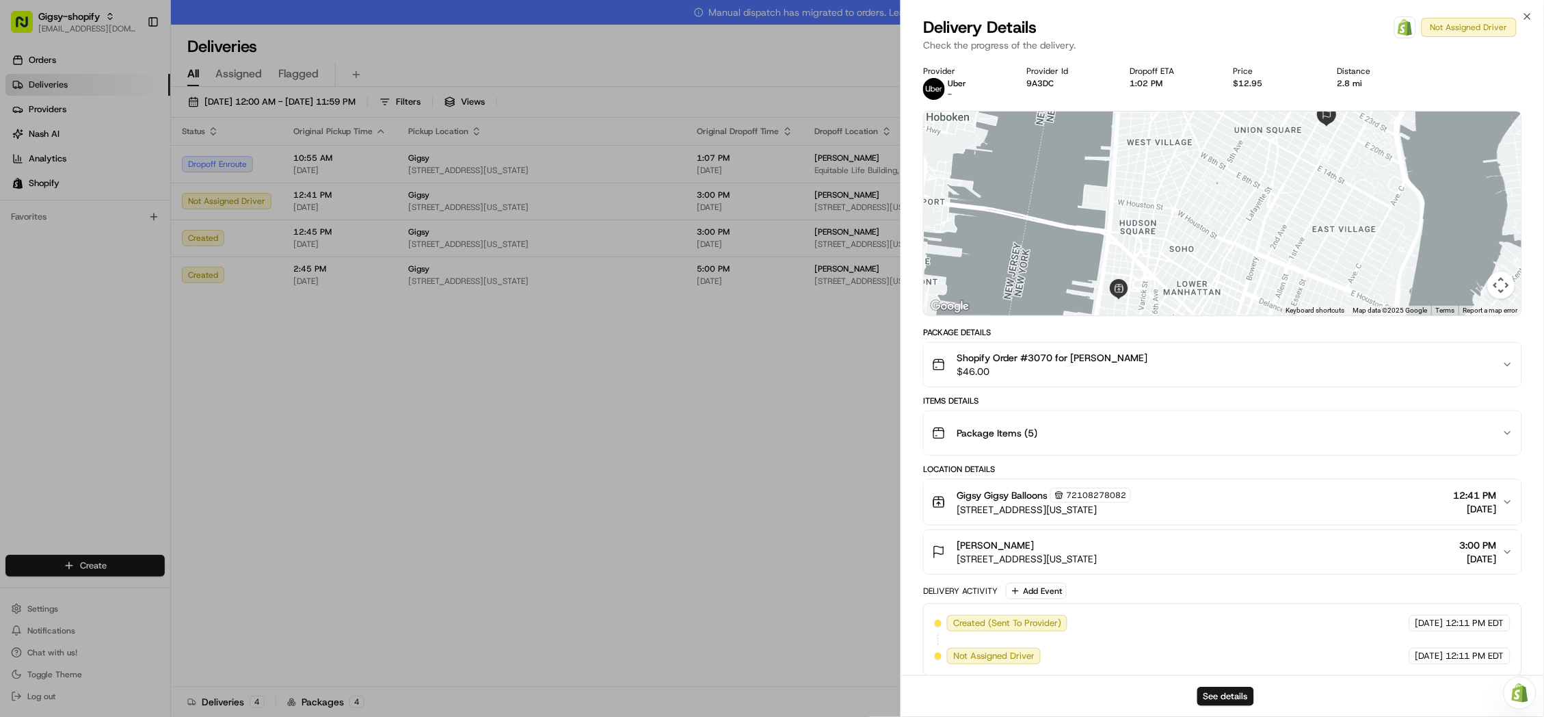 Image resolution: width=1544 pixels, height=717 pixels. What do you see at coordinates (1002, 495) in the screenshot?
I see `span: Gigsy Gigsy Balloons` at bounding box center [1002, 495].